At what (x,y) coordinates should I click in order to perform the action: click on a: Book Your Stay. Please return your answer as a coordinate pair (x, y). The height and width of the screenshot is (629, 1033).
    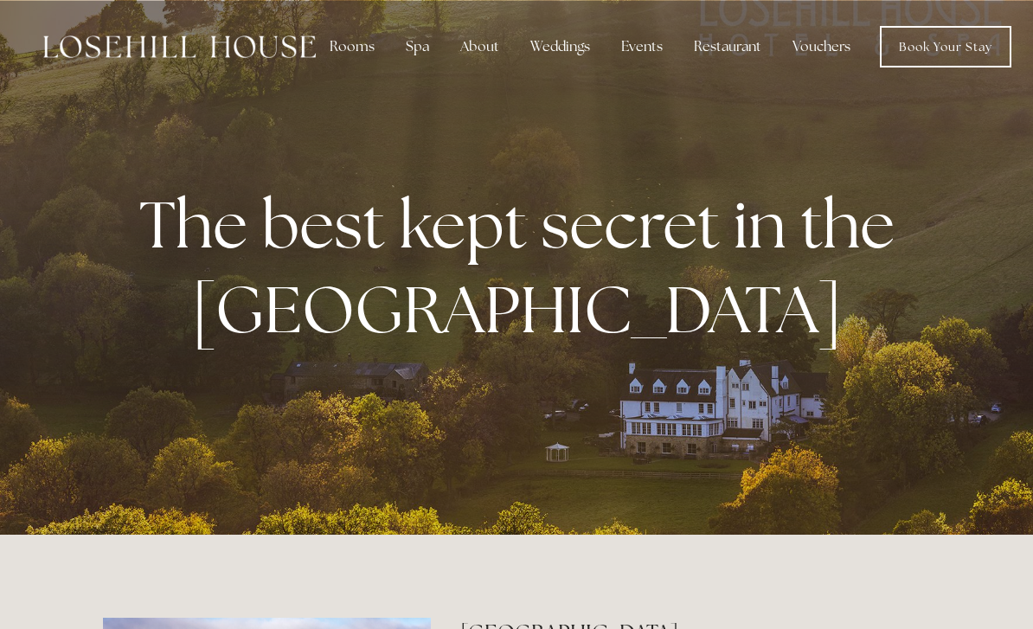
    Looking at the image, I should click on (945, 47).